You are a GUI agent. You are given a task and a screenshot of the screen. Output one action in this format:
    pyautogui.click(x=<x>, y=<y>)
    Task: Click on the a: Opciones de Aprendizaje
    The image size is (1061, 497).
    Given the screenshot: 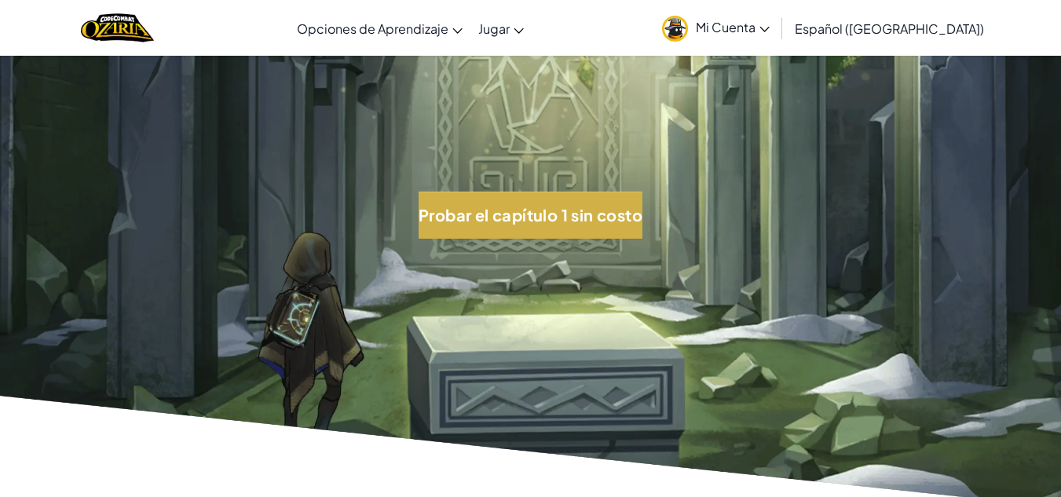 What is the action you would take?
    pyautogui.click(x=379, y=28)
    